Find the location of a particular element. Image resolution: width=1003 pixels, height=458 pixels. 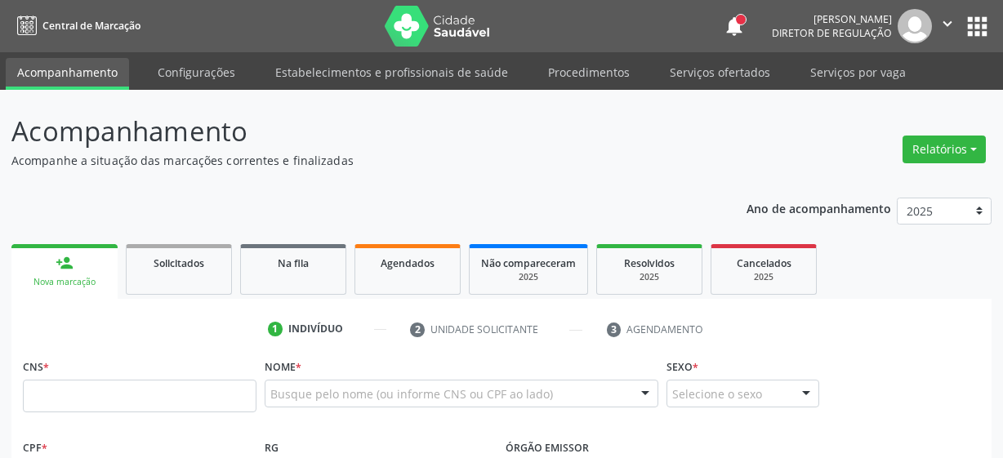

a: Configurações is located at coordinates (196, 72).